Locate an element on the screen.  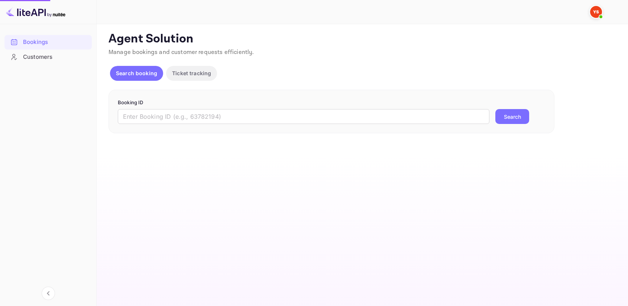
p: Booking ID is located at coordinates (332, 103).